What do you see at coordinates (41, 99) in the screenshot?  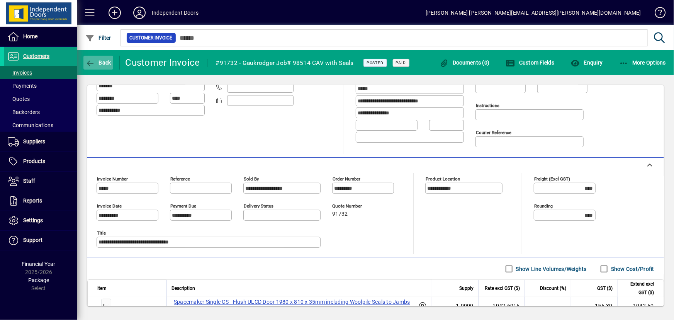 I see `a: Quotes` at bounding box center [41, 99].